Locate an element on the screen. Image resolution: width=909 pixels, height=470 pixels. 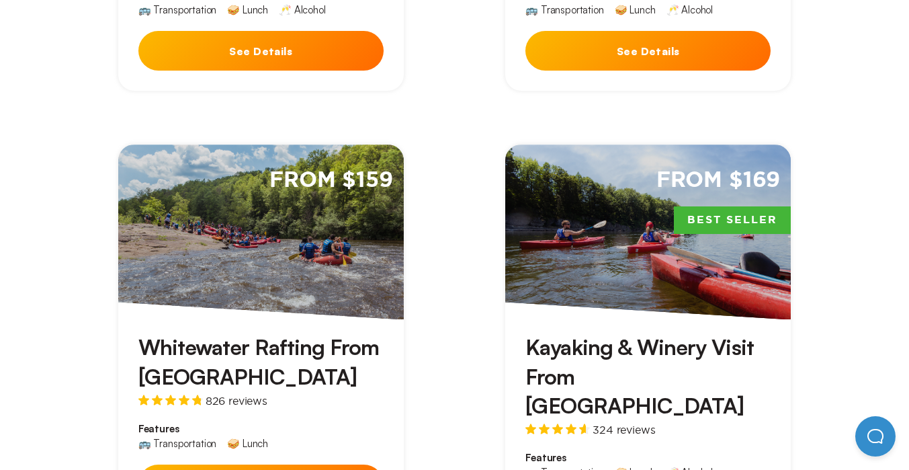
span: From $169 is located at coordinates (719, 180).